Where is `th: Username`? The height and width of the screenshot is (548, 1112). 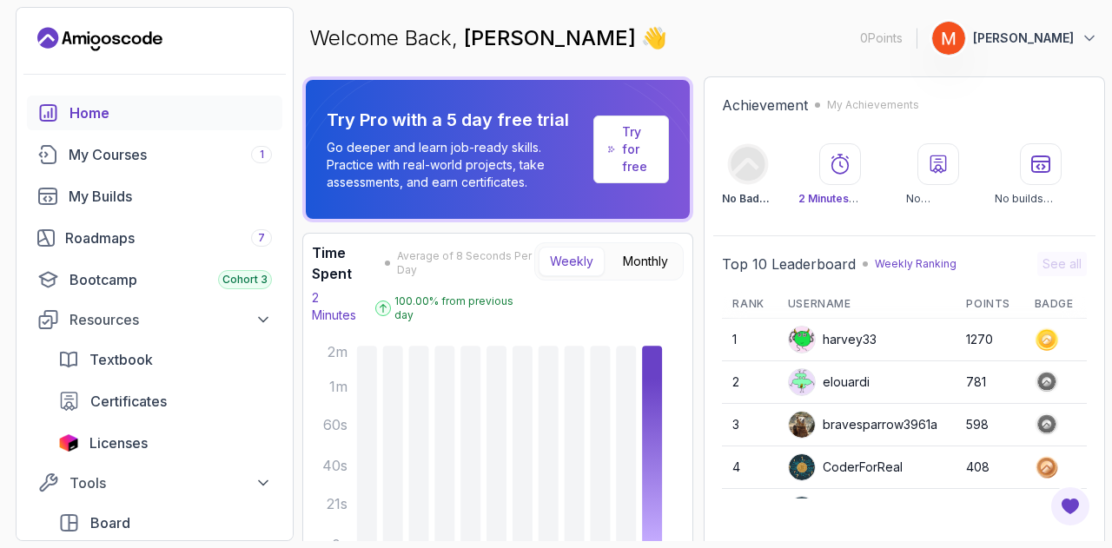
th: Username is located at coordinates (867, 304).